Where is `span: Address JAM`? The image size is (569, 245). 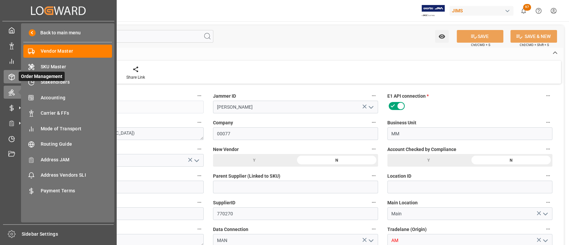
span: Address JAM is located at coordinates (76, 160).